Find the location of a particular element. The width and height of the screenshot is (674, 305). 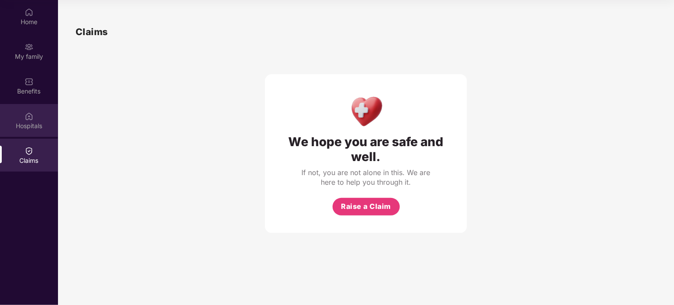

img: svg+xml;base64,PHN2ZyB3aWR0aD0iMjAiIGhlaWdodD0iMjAiIHZpZXdCb3g9IjAgMCAyMCAyMCIgZmlsbD0ibm9uZSIgeG... is located at coordinates (29, 47).